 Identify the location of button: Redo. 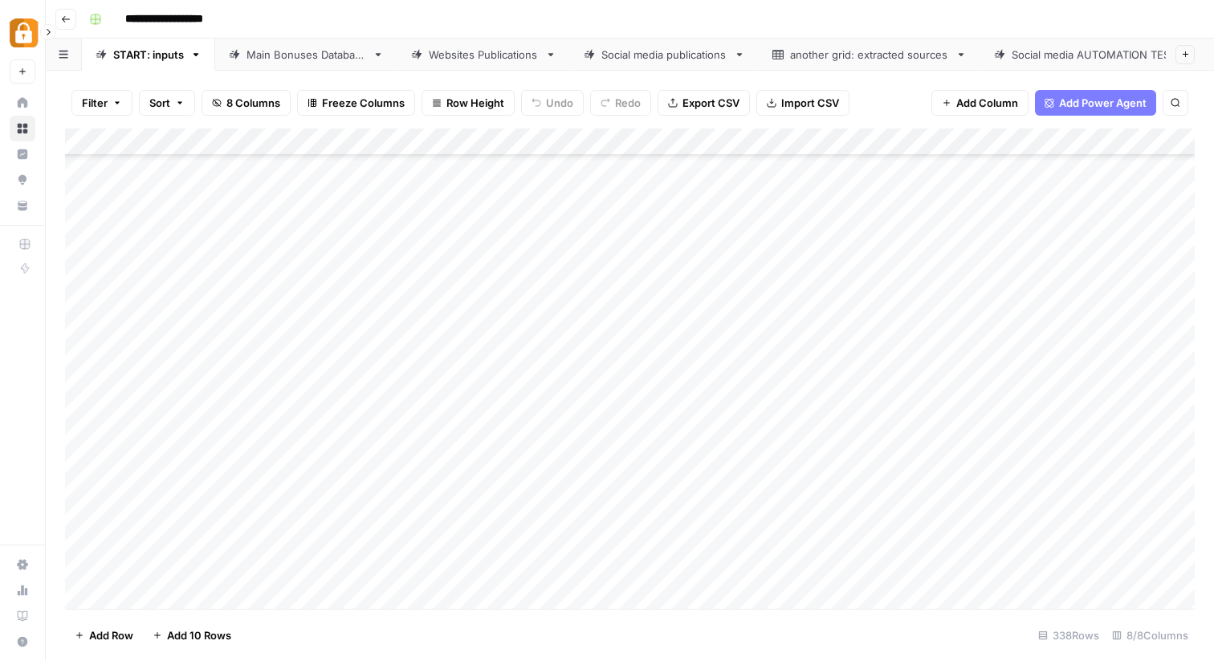
(620, 103).